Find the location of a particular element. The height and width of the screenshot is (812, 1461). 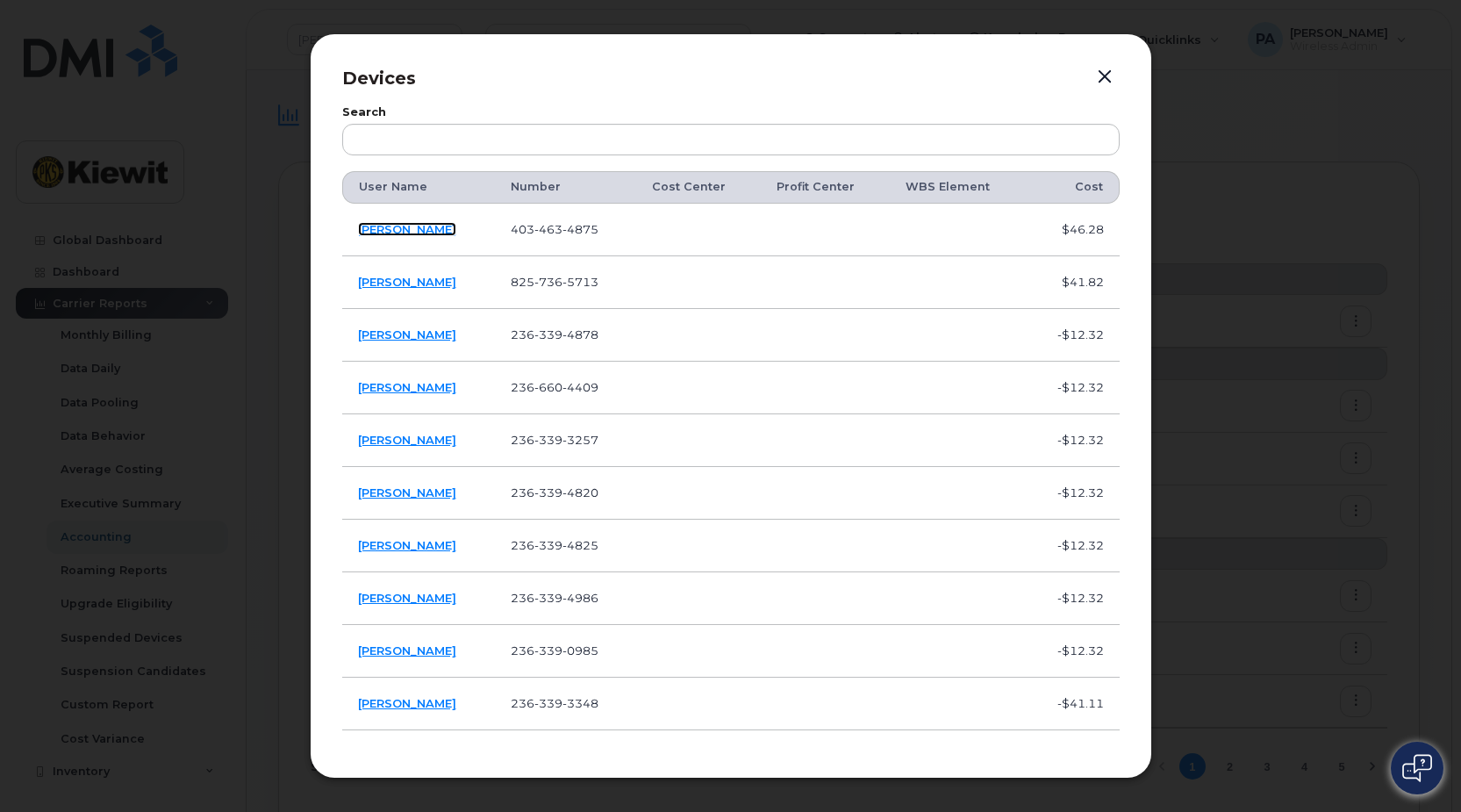

span: 4825 is located at coordinates (580, 544).